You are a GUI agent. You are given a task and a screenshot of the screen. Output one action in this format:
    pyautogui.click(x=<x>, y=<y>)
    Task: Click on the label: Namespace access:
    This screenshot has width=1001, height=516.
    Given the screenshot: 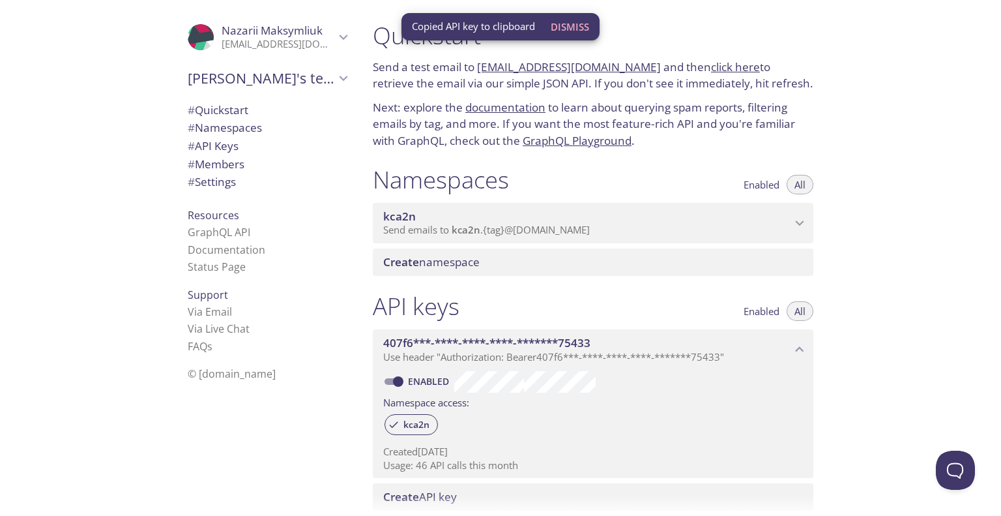 What is the action you would take?
    pyautogui.click(x=426, y=402)
    